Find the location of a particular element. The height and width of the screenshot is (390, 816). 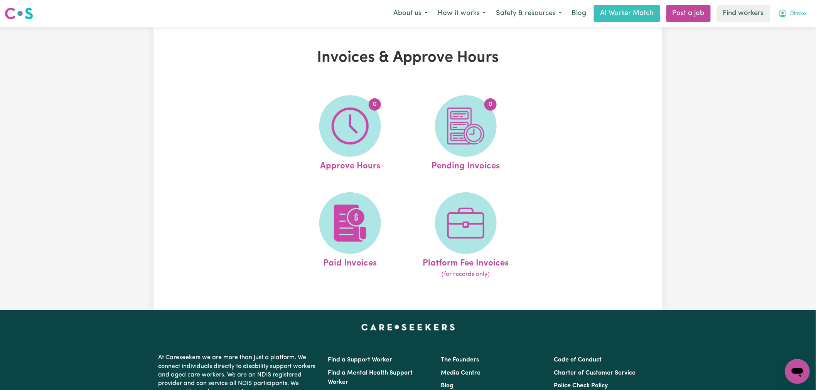

a: Careseekers logo is located at coordinates (19, 14).